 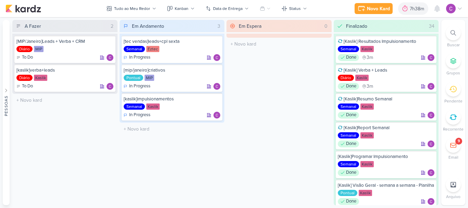 I want to click on button: Pessoas, so click(x=6, y=112).